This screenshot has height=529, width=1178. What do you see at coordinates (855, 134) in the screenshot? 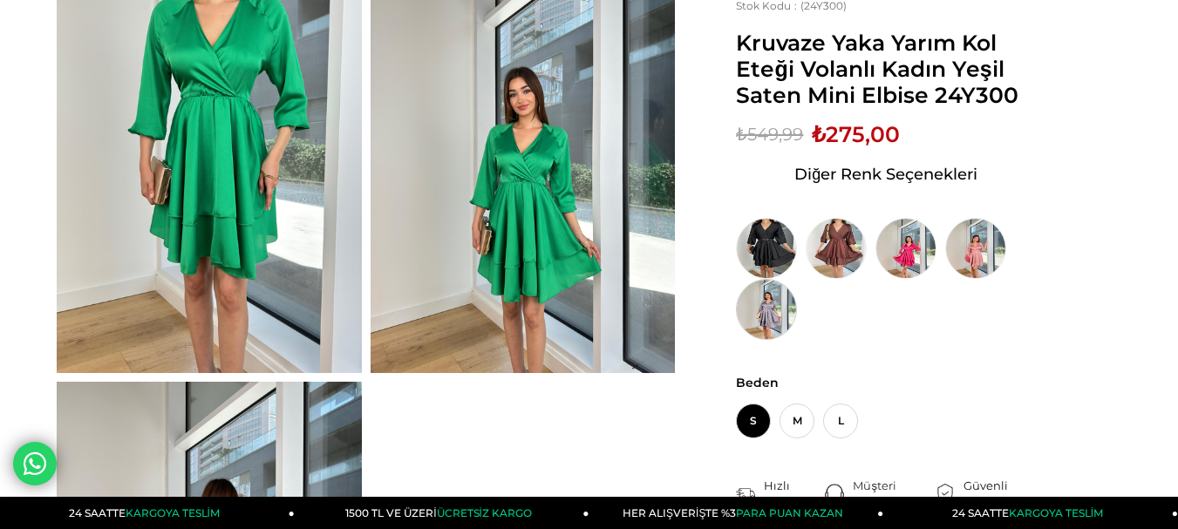
I see `span: ₺275,00` at bounding box center [855, 134].